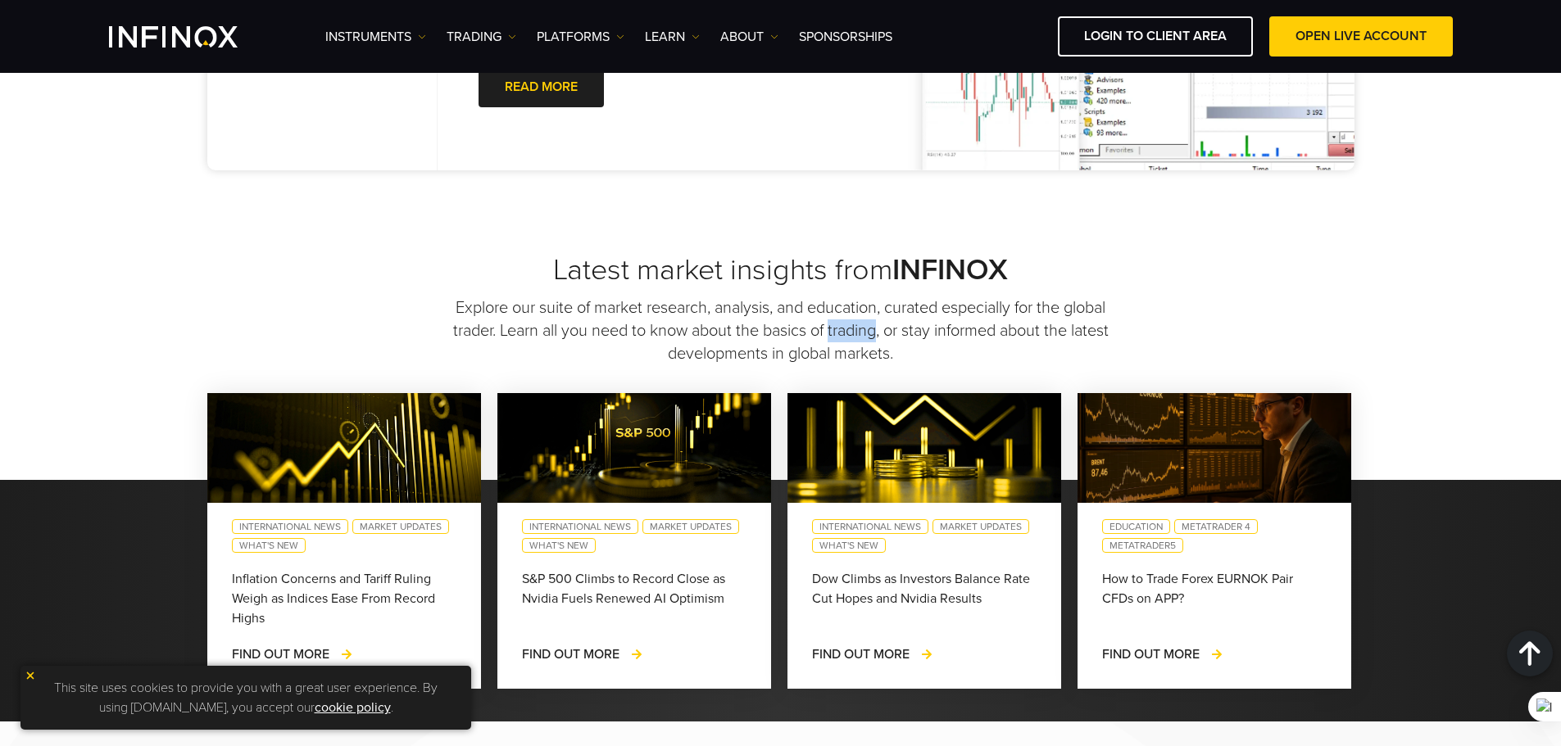  Describe the element at coordinates (846, 37) in the screenshot. I see `a: SPONSORSHIPS` at that location.